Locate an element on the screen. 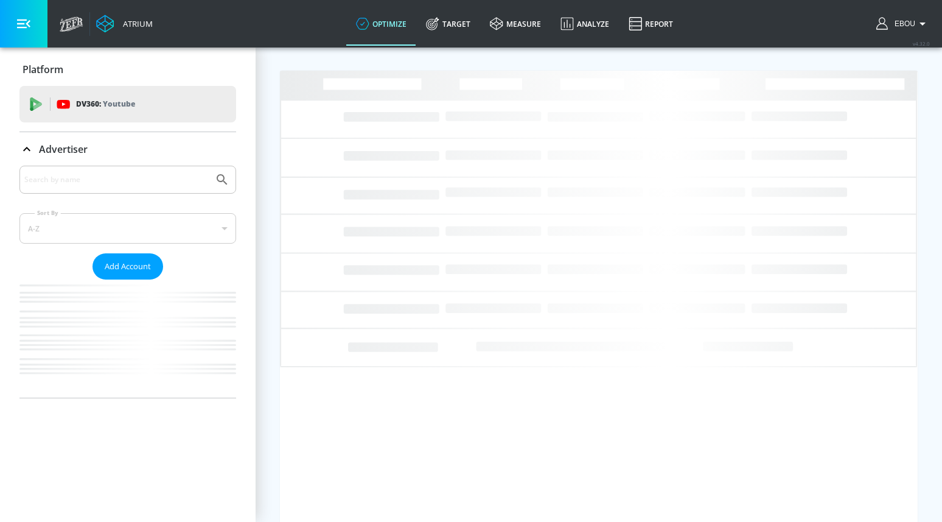 The width and height of the screenshot is (942, 522). p: Youtube is located at coordinates (119, 103).